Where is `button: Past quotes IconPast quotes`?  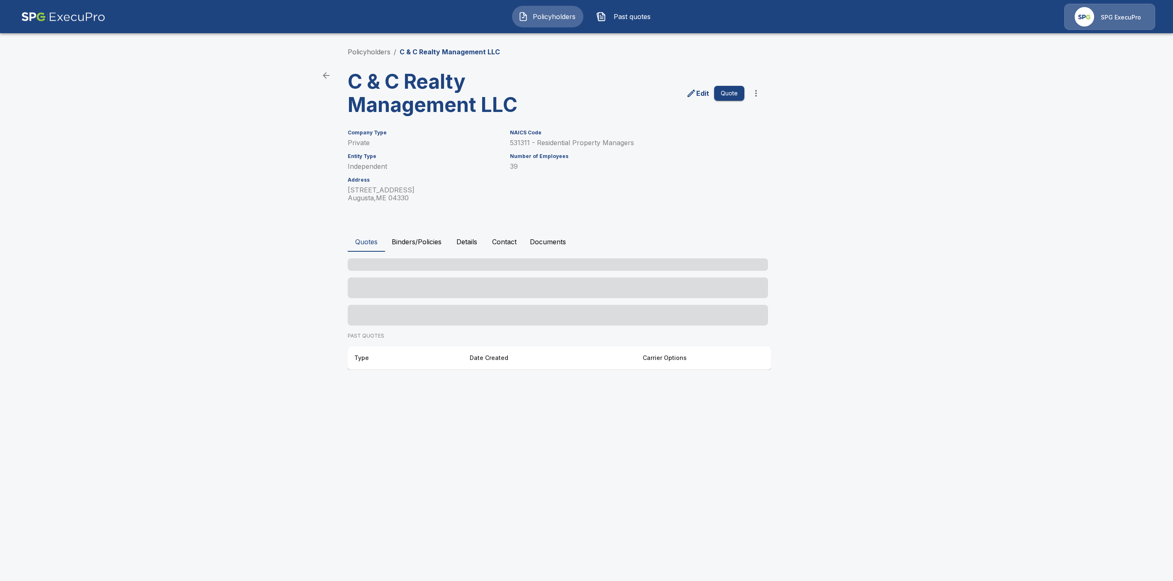 button: Past quotes IconPast quotes is located at coordinates (626, 17).